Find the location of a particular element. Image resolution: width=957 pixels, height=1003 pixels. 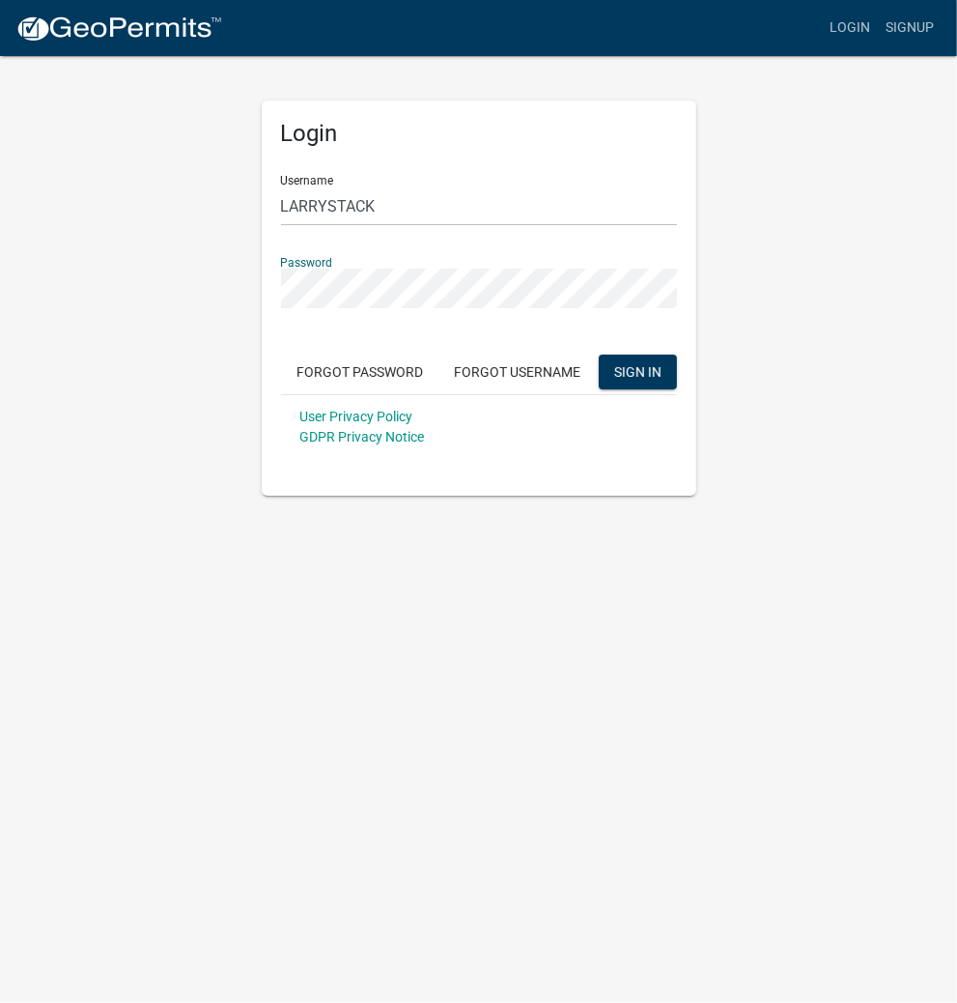

button: Forgot Username is located at coordinates (517, 372).